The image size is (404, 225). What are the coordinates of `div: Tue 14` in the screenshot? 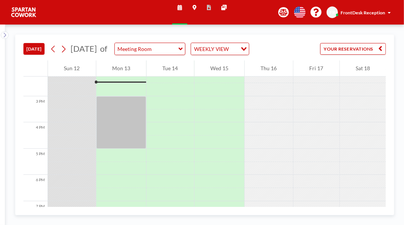 It's located at (170, 68).